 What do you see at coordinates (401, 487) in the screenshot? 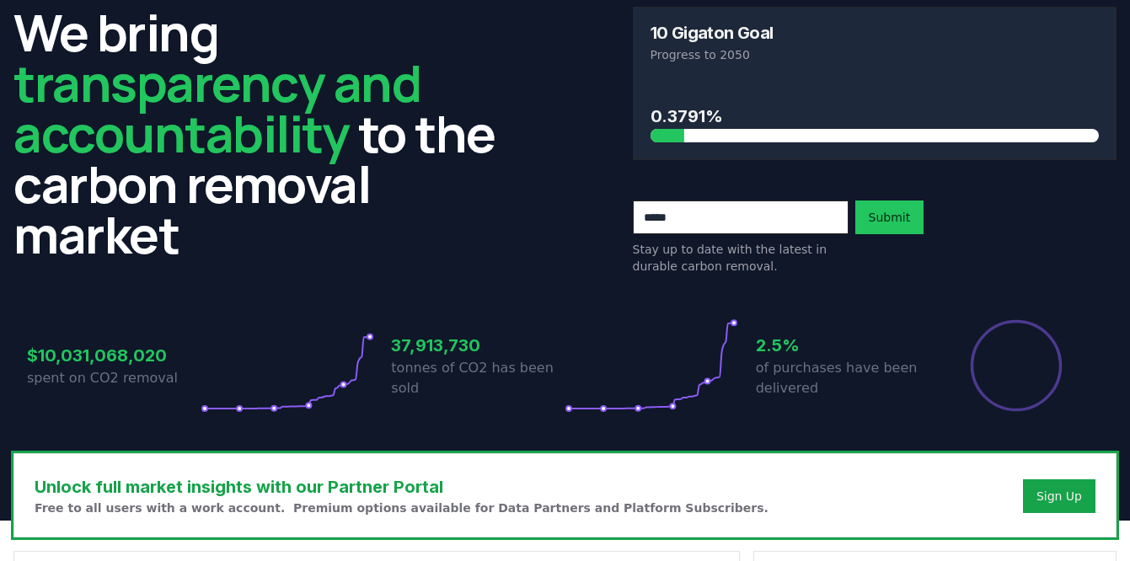
I see `h3: Unlock full market insights with our Partner Portal` at bounding box center [401, 487].